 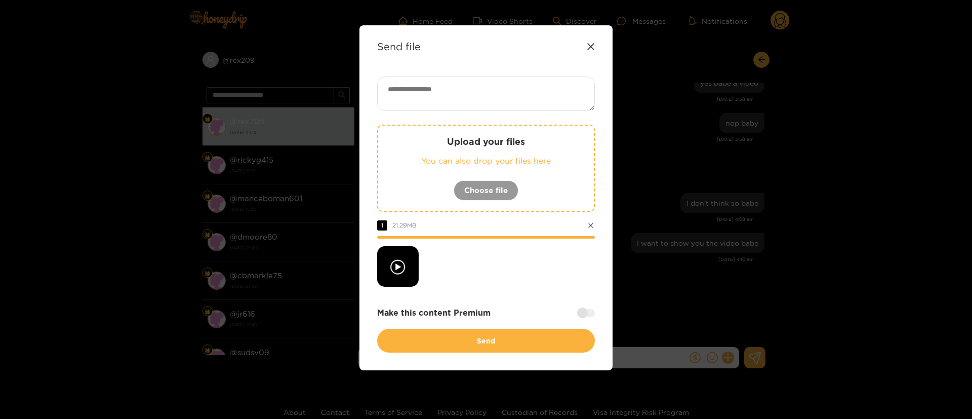 What do you see at coordinates (382, 225) in the screenshot?
I see `span: 1` at bounding box center [382, 225].